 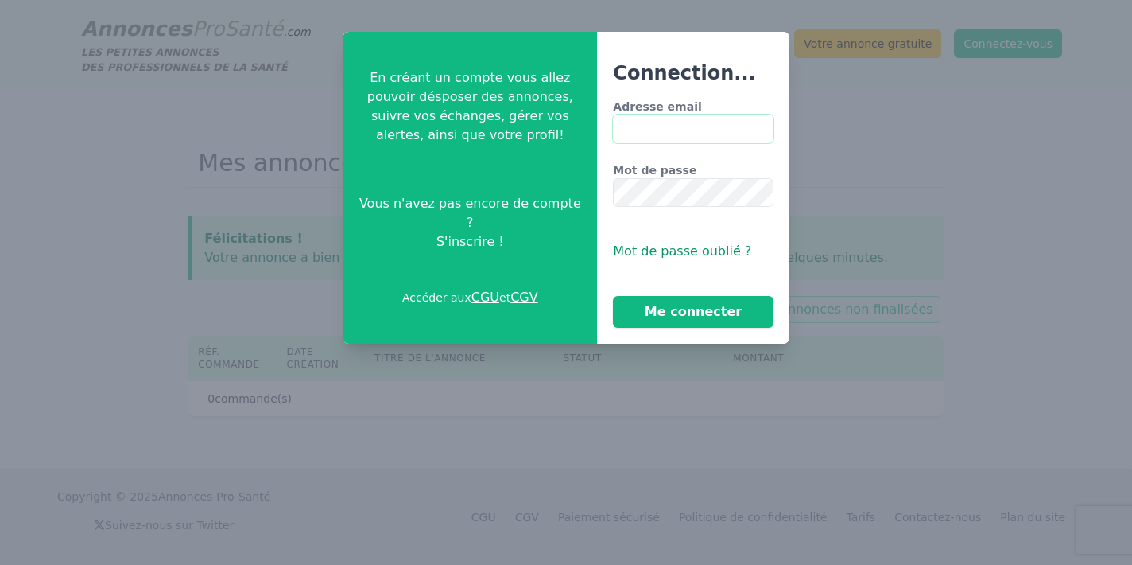 I want to click on span: Vous n'avez pas encore de compte ?, so click(x=470, y=213).